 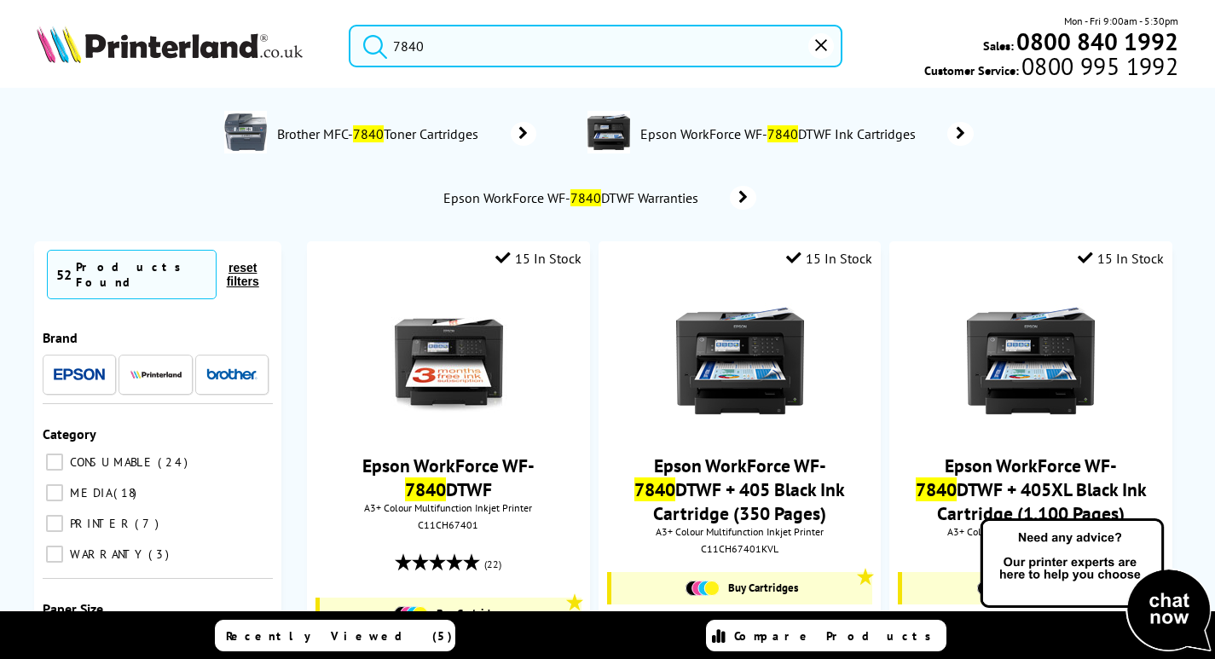 What do you see at coordinates (99, 524) in the screenshot?
I see `span: PRINTER` at bounding box center [99, 524].